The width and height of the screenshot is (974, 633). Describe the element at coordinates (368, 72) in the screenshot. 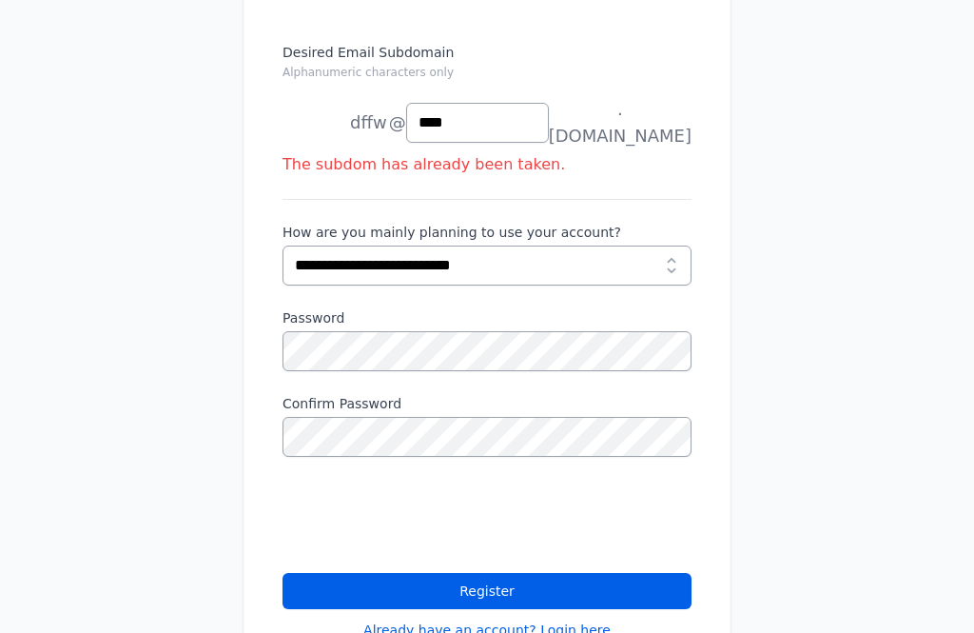

I see `small: Alphanumeric characters only` at that location.